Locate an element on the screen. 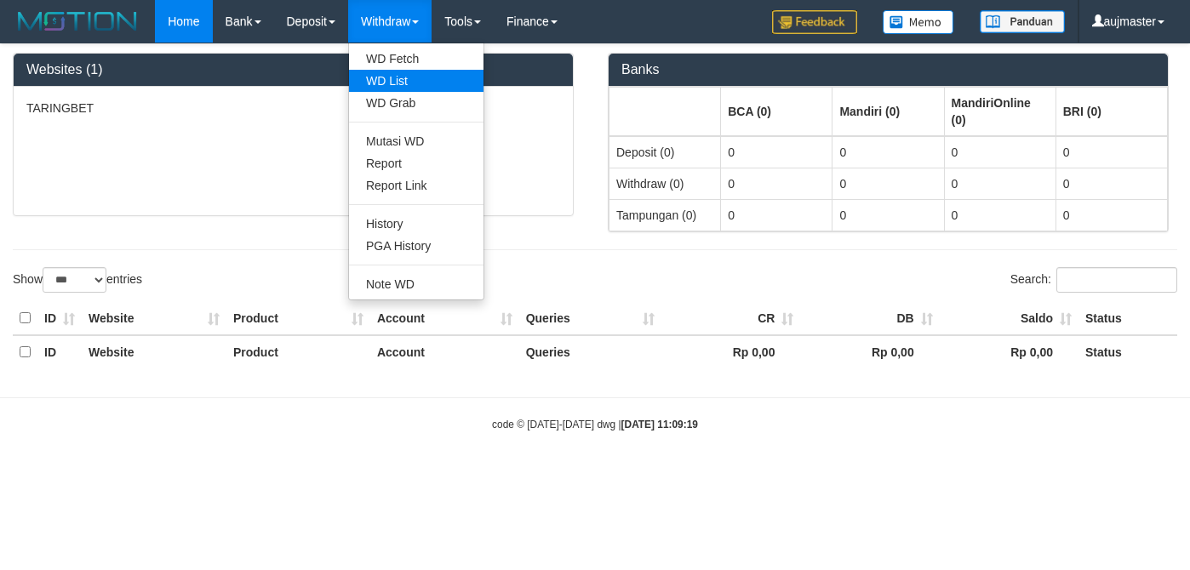  th: DB is located at coordinates (869, 318).